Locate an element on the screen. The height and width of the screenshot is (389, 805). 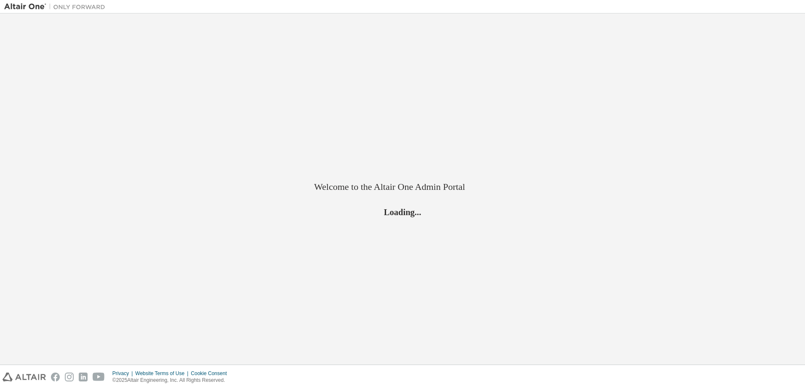
div: Website Terms of Use is located at coordinates (163, 373).